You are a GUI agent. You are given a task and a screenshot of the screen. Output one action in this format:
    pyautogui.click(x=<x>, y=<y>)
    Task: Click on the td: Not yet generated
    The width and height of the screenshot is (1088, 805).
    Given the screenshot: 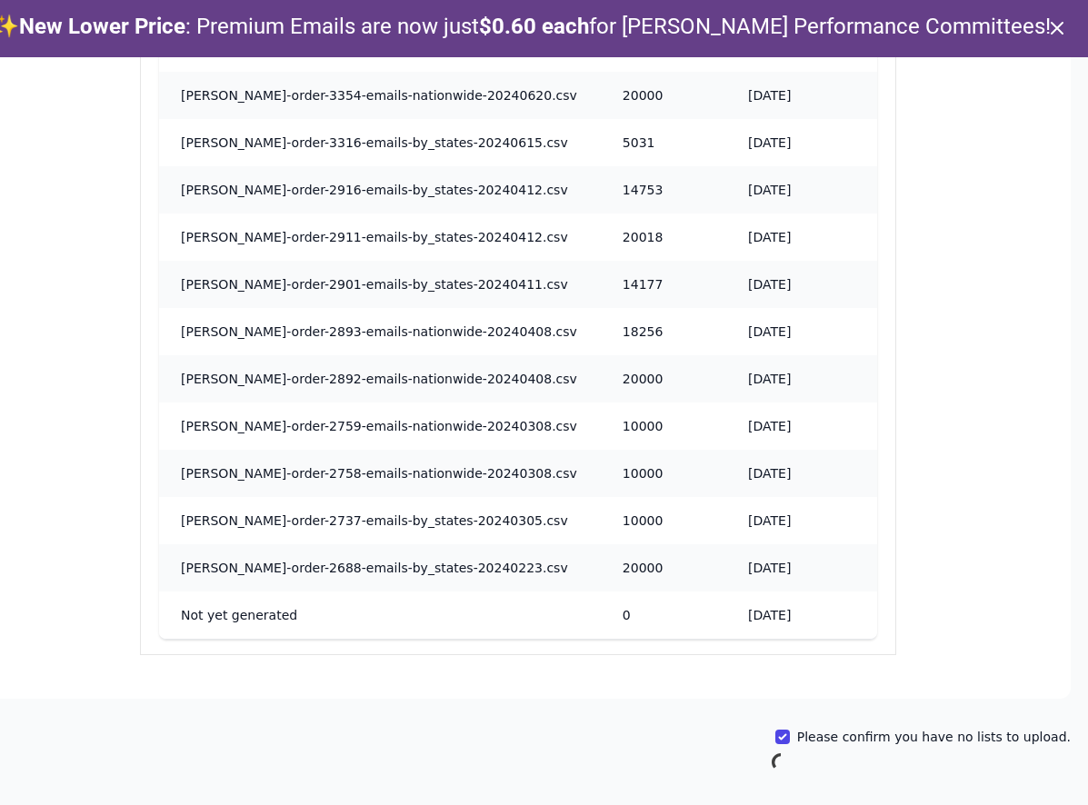 What is the action you would take?
    pyautogui.click(x=380, y=615)
    